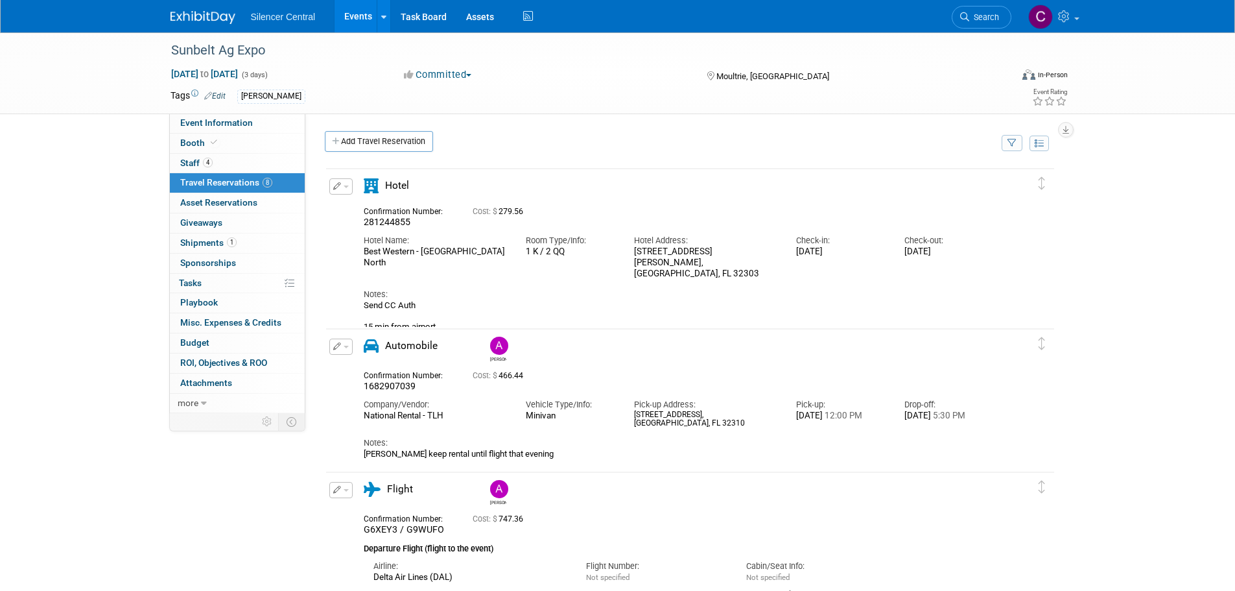 The height and width of the screenshot is (591, 1235). I want to click on a: Budget, so click(237, 343).